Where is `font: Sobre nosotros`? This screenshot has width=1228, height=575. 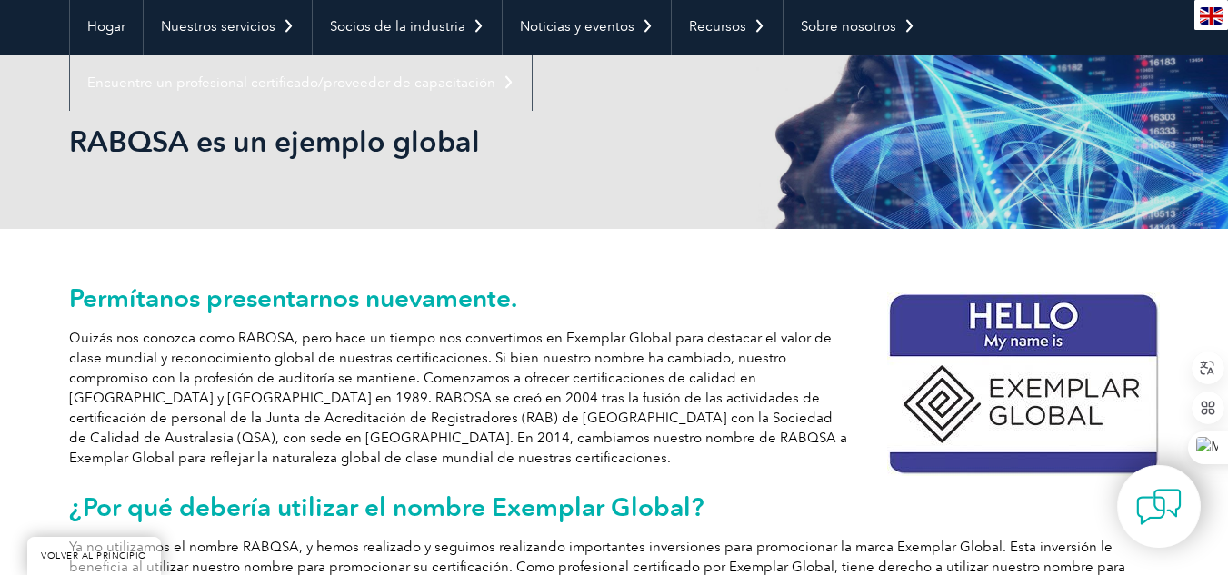
font: Sobre nosotros is located at coordinates (848, 26).